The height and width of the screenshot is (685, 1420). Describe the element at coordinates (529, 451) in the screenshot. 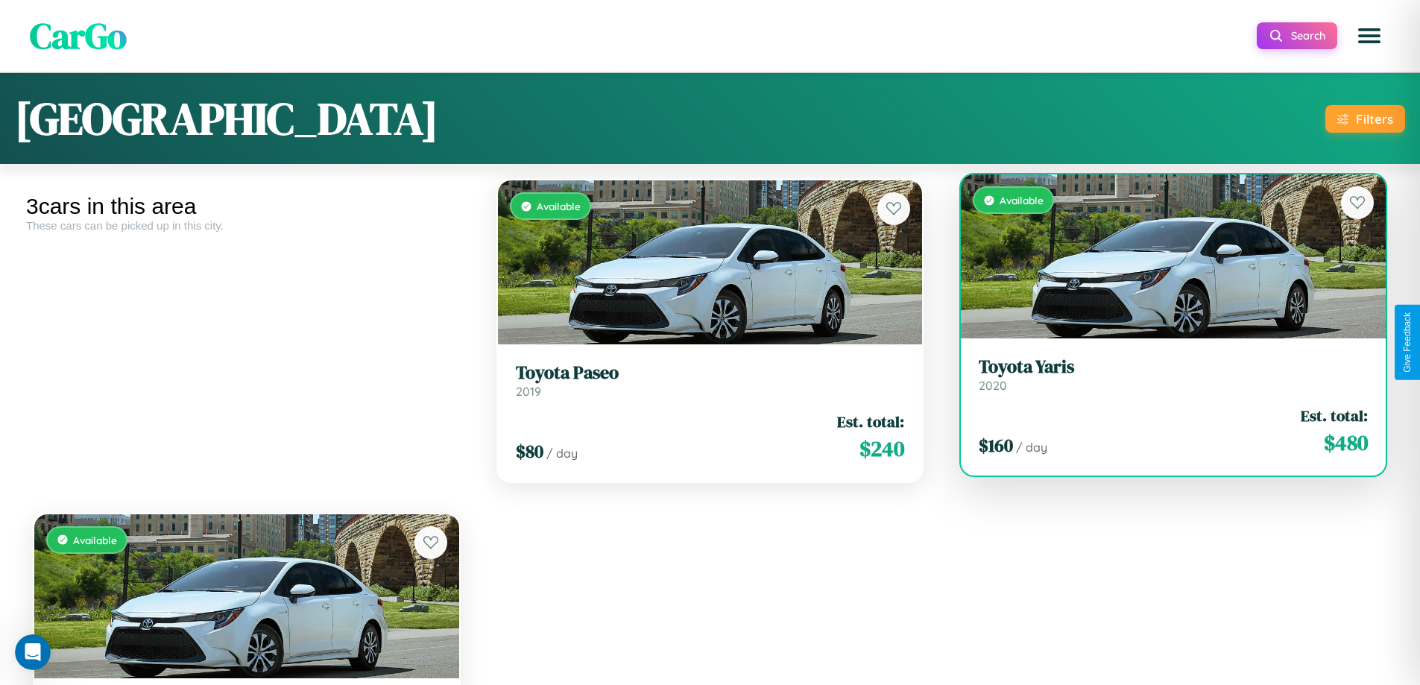

I see `span: $ 80` at that location.